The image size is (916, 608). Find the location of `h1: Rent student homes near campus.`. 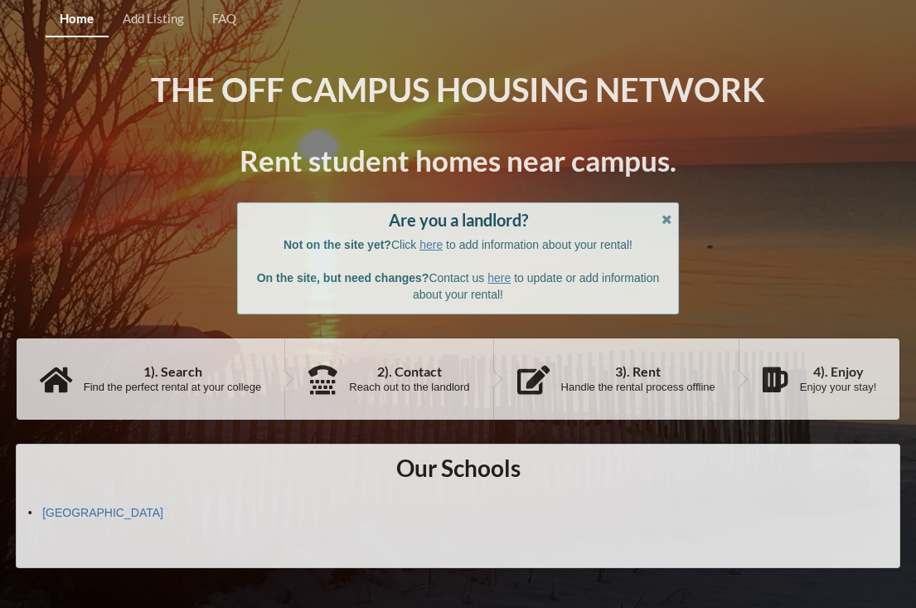

h1: Rent student homes near campus. is located at coordinates (458, 160).